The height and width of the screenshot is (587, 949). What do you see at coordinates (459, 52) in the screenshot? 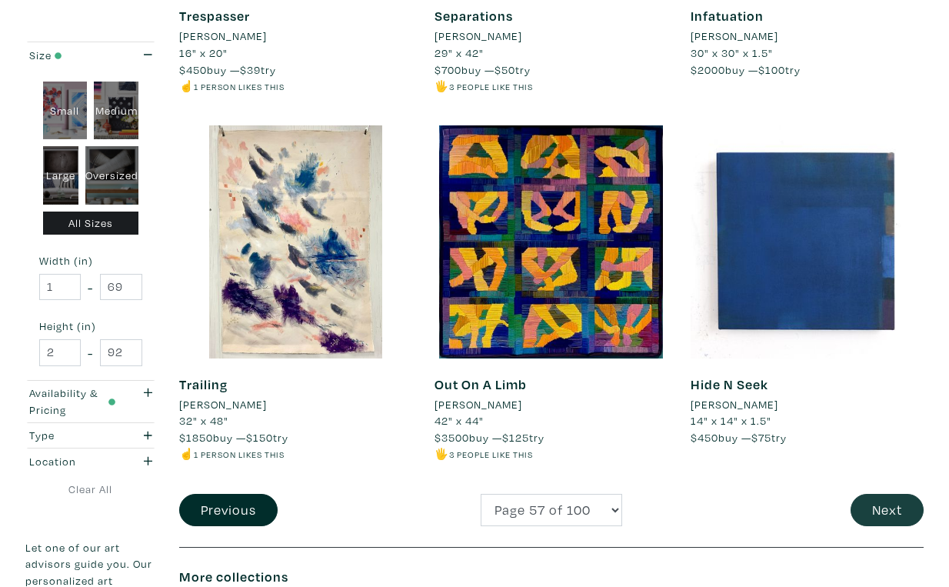
I see `span: 29" x 42"` at bounding box center [459, 52].